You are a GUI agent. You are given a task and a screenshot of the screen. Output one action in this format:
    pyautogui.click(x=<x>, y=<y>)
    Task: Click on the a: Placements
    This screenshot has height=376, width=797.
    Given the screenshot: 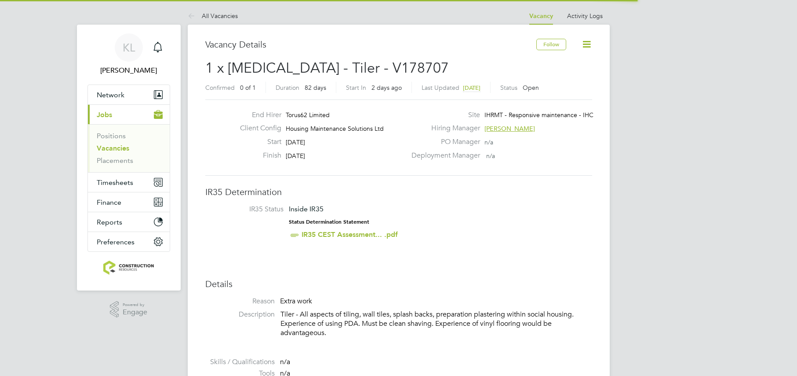 What is the action you would take?
    pyautogui.click(x=115, y=160)
    